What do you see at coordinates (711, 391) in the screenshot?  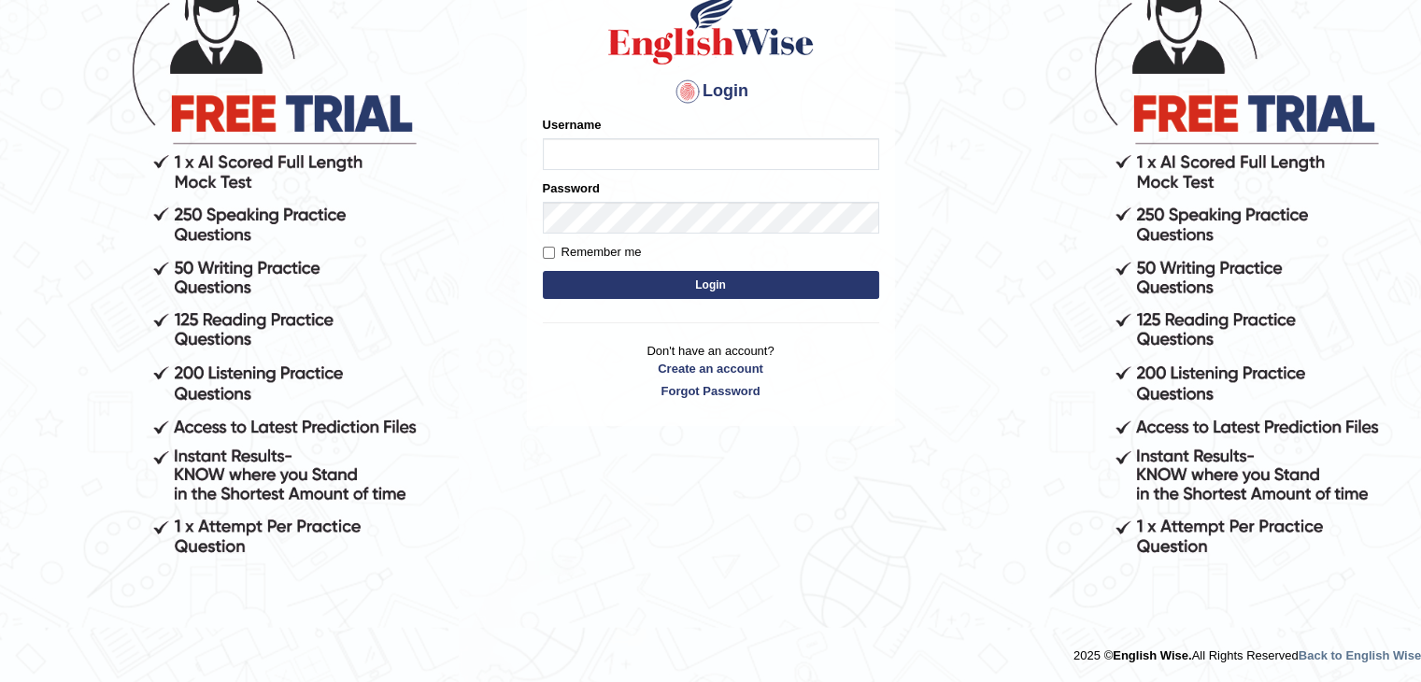 I see `a: Forgot Password` at bounding box center [711, 391].